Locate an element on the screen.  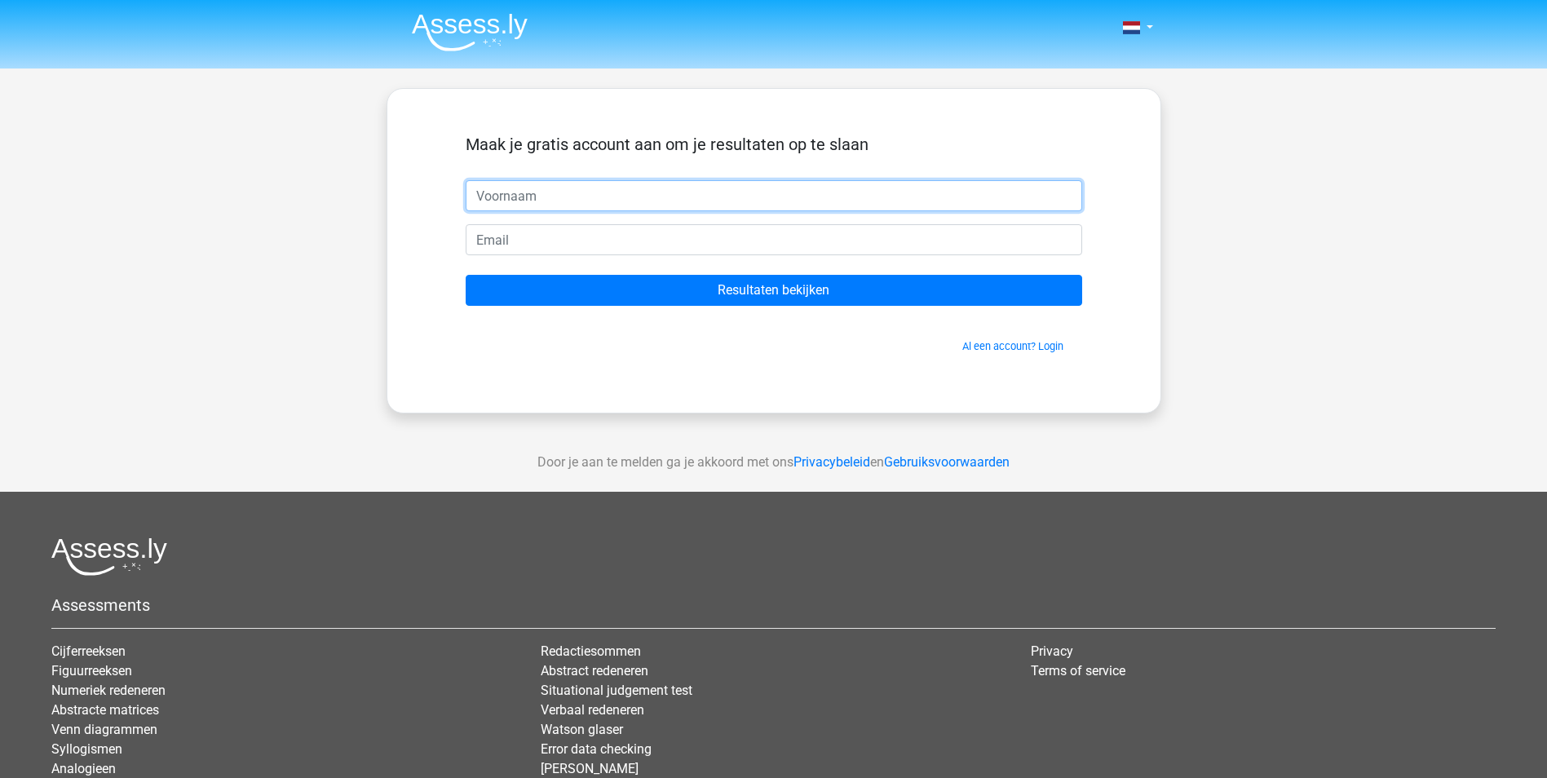
a: Verbaal redeneren is located at coordinates (592, 709).